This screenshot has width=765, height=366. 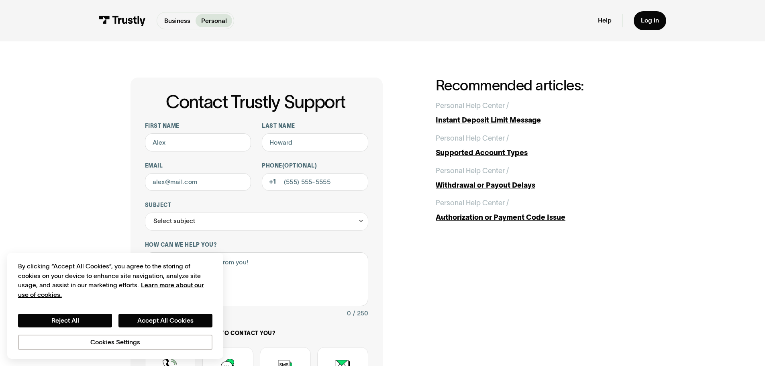 What do you see at coordinates (349, 313) in the screenshot?
I see `div: 0` at bounding box center [349, 313].